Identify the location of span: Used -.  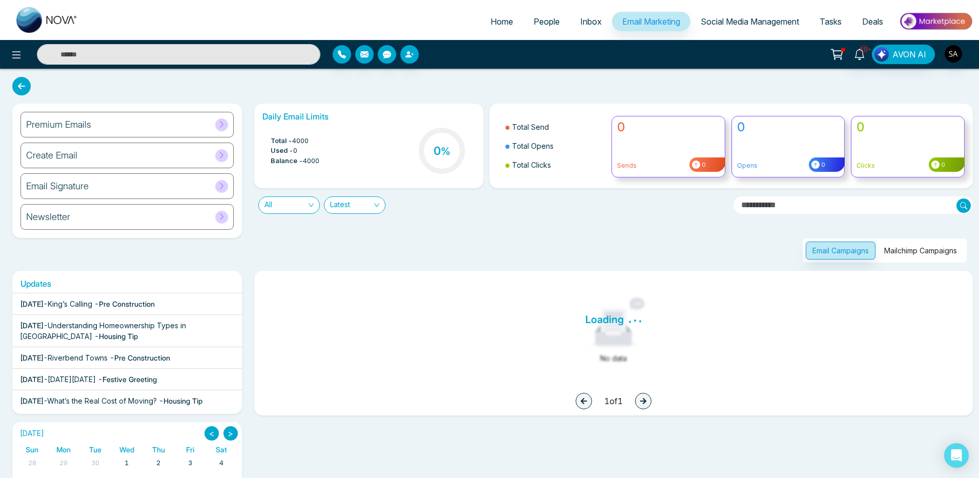
(282, 151).